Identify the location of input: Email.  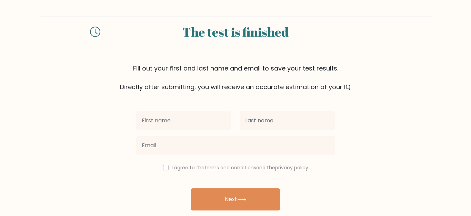
(236, 145).